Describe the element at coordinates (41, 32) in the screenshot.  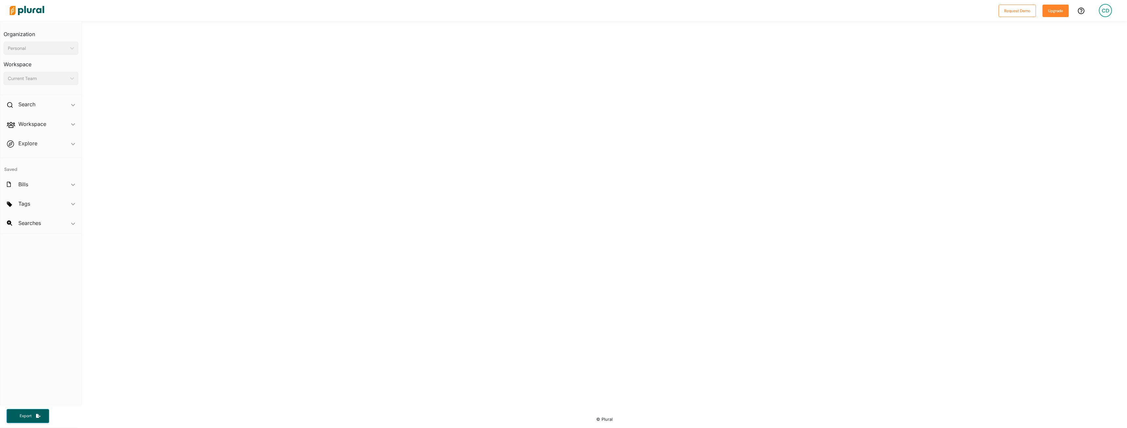
I see `h3: Organization` at that location.